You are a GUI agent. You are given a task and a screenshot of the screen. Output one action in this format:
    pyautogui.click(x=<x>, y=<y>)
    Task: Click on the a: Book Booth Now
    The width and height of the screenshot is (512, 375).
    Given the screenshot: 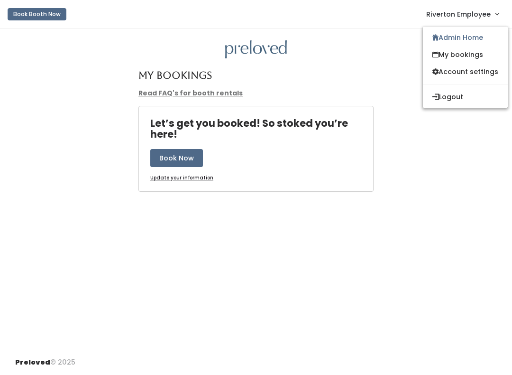 What is the action you would take?
    pyautogui.click(x=37, y=14)
    